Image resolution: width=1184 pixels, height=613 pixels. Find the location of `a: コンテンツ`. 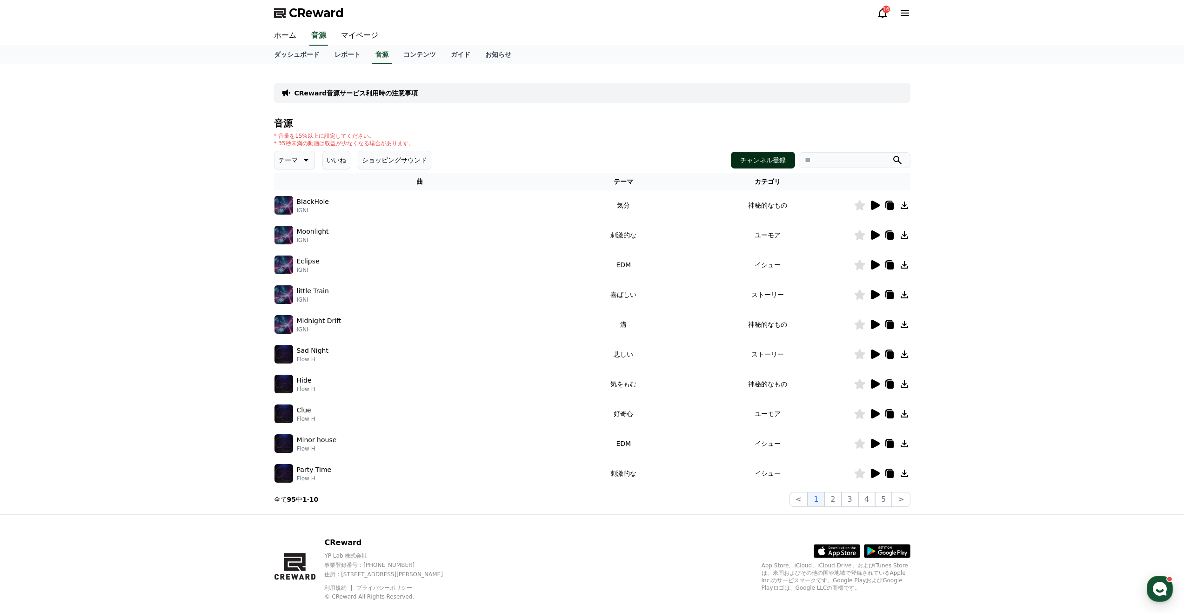

a: コンテンツ is located at coordinates (420, 55).